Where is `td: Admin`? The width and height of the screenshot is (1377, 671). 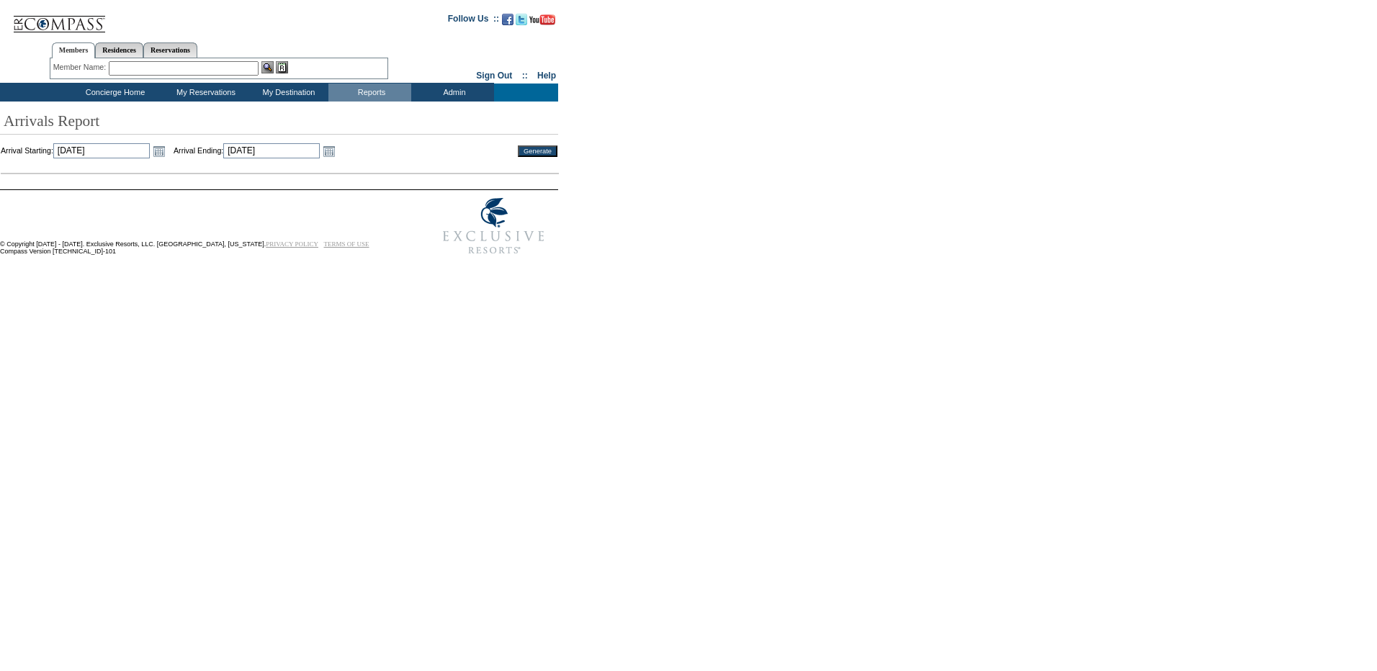 td: Admin is located at coordinates (452, 92).